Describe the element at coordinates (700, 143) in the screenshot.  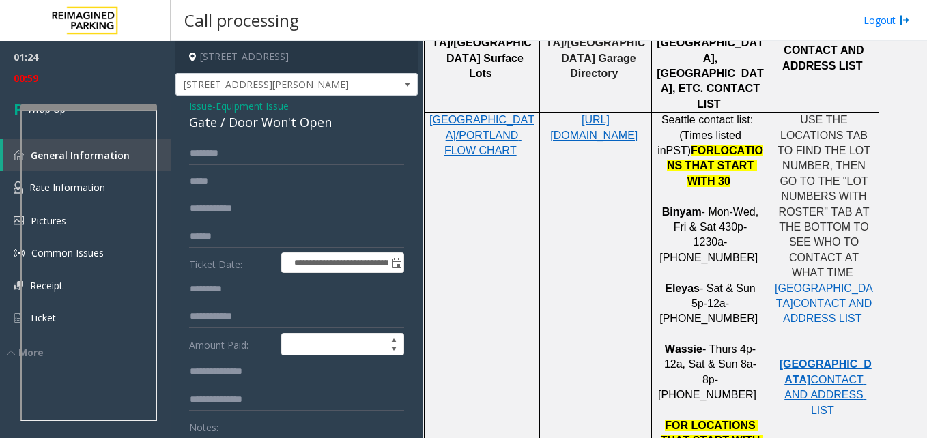
I see `span: (Times listed in` at that location.